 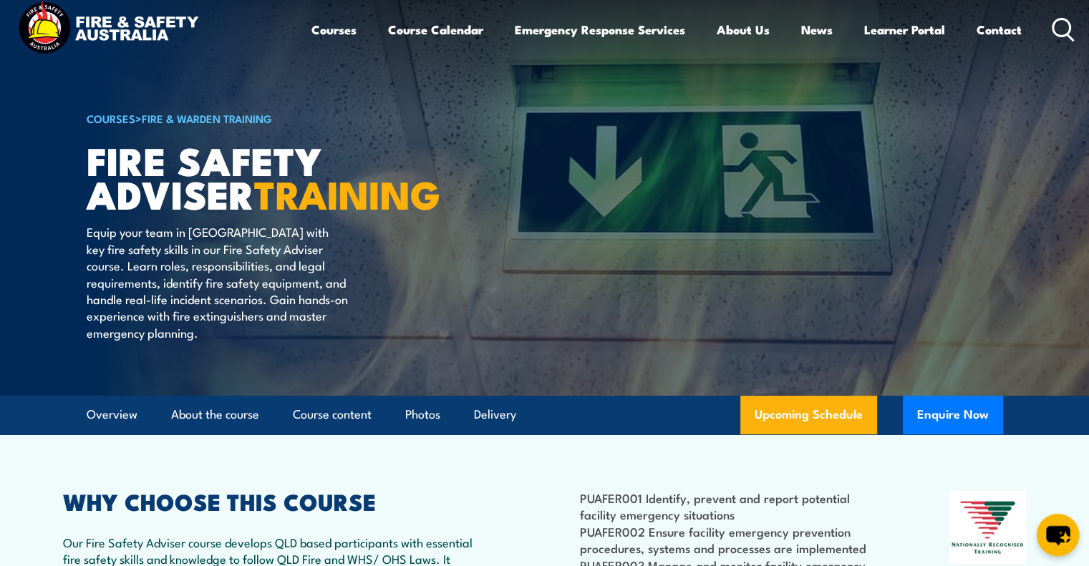 What do you see at coordinates (112, 414) in the screenshot?
I see `a: Overview` at bounding box center [112, 414].